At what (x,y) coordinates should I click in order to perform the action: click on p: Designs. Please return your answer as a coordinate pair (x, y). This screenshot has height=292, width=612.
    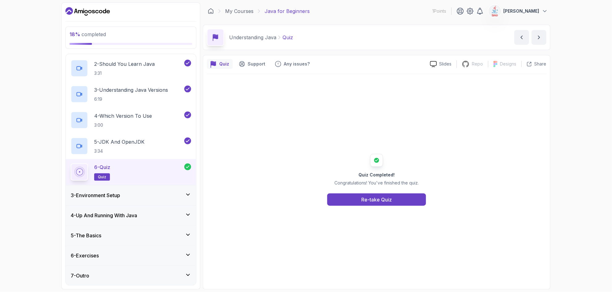
    Looking at the image, I should click on (509, 64).